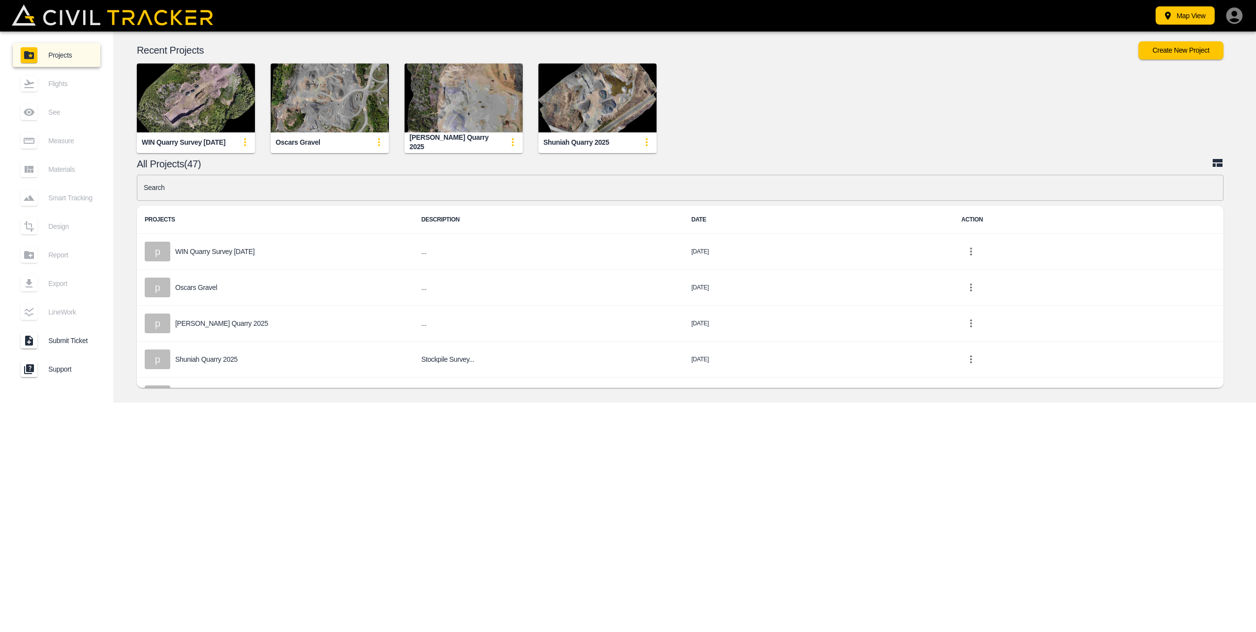  I want to click on th: PROJECTS, so click(275, 220).